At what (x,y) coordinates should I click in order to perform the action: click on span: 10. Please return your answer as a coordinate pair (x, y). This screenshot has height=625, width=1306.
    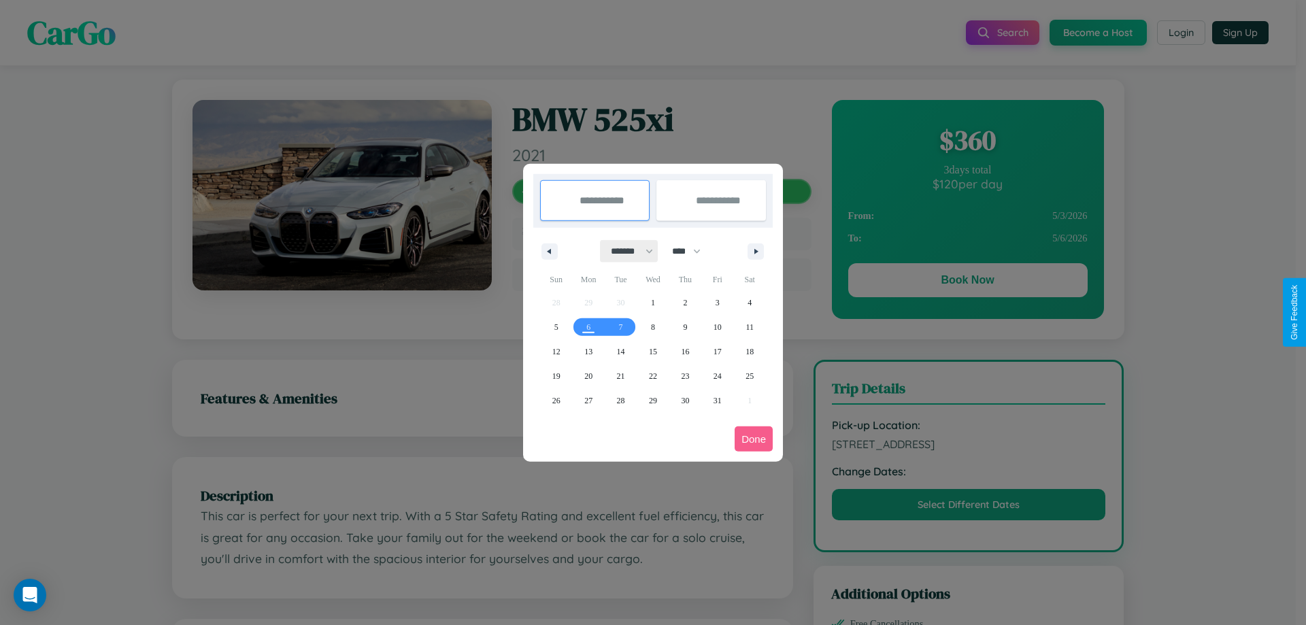
    Looking at the image, I should click on (718, 327).